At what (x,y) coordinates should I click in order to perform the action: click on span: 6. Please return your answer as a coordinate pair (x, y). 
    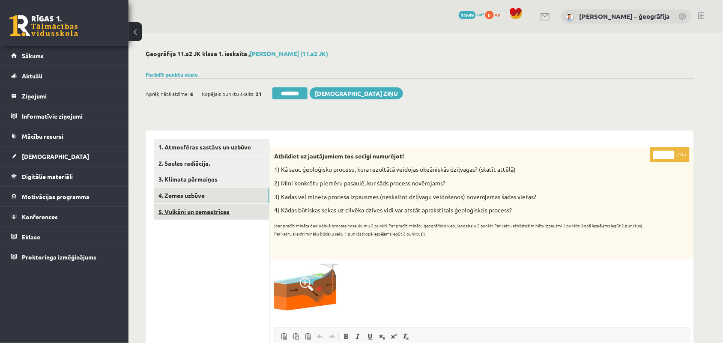
    Looking at the image, I should click on (191, 94).